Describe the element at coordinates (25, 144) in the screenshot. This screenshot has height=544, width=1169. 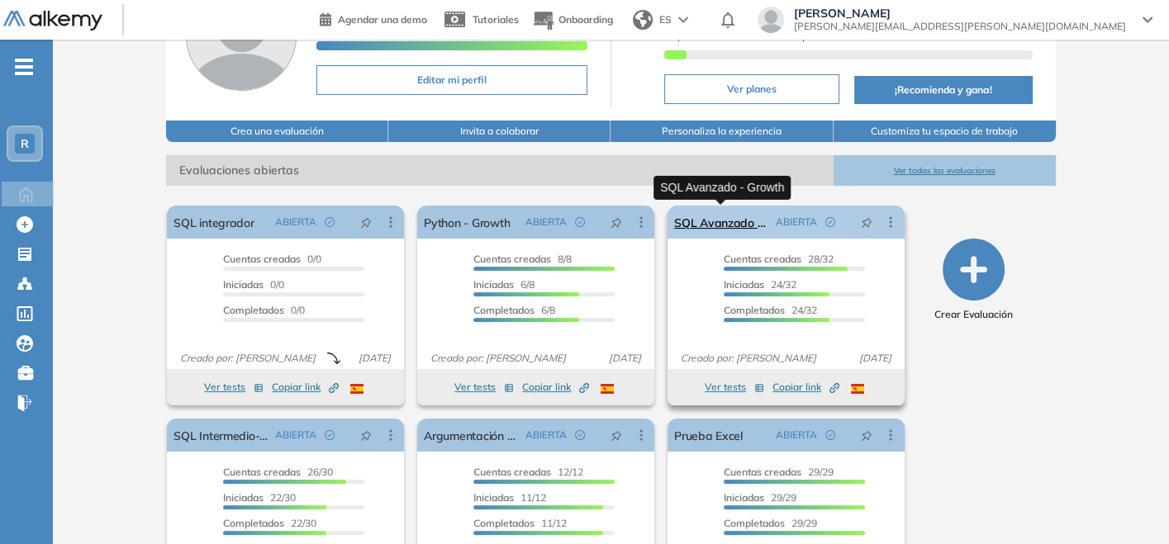
I see `span: R` at that location.